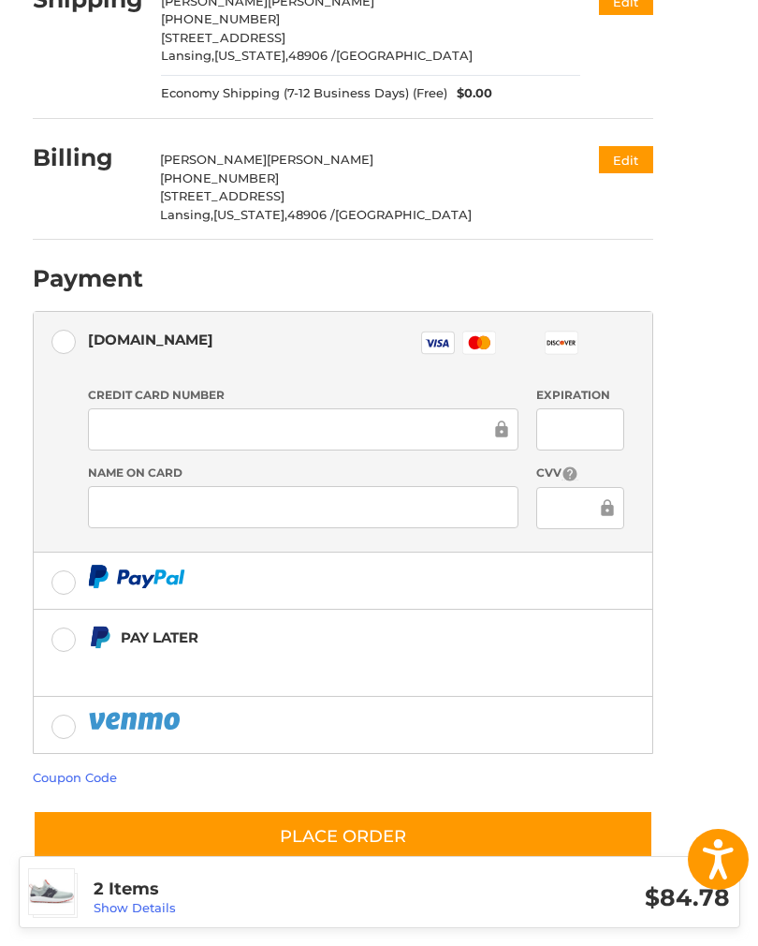  I want to click on img: Puma Men's Ignite Articulate Golf Shoes - High Rise/Ski Patrol, so click(51, 891).